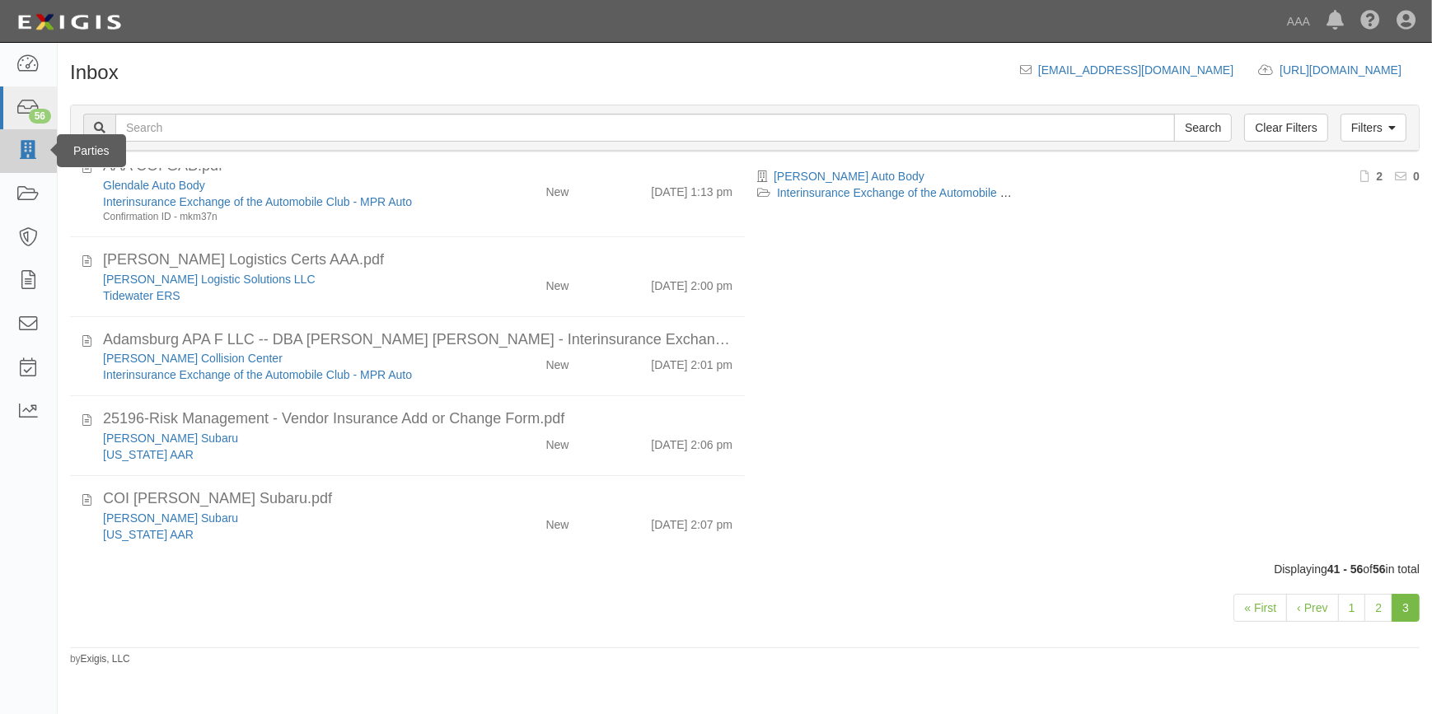  I want to click on a: 3, so click(1405, 608).